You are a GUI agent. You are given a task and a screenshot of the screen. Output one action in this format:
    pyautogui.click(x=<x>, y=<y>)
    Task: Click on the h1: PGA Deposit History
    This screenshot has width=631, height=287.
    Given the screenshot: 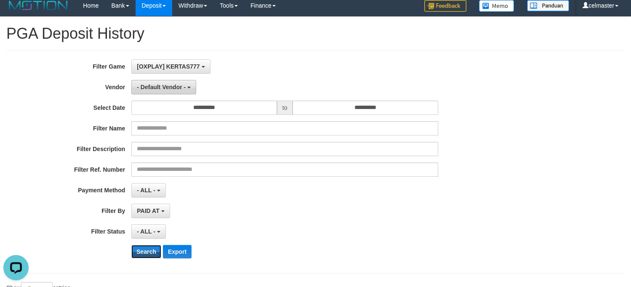 What is the action you would take?
    pyautogui.click(x=315, y=34)
    